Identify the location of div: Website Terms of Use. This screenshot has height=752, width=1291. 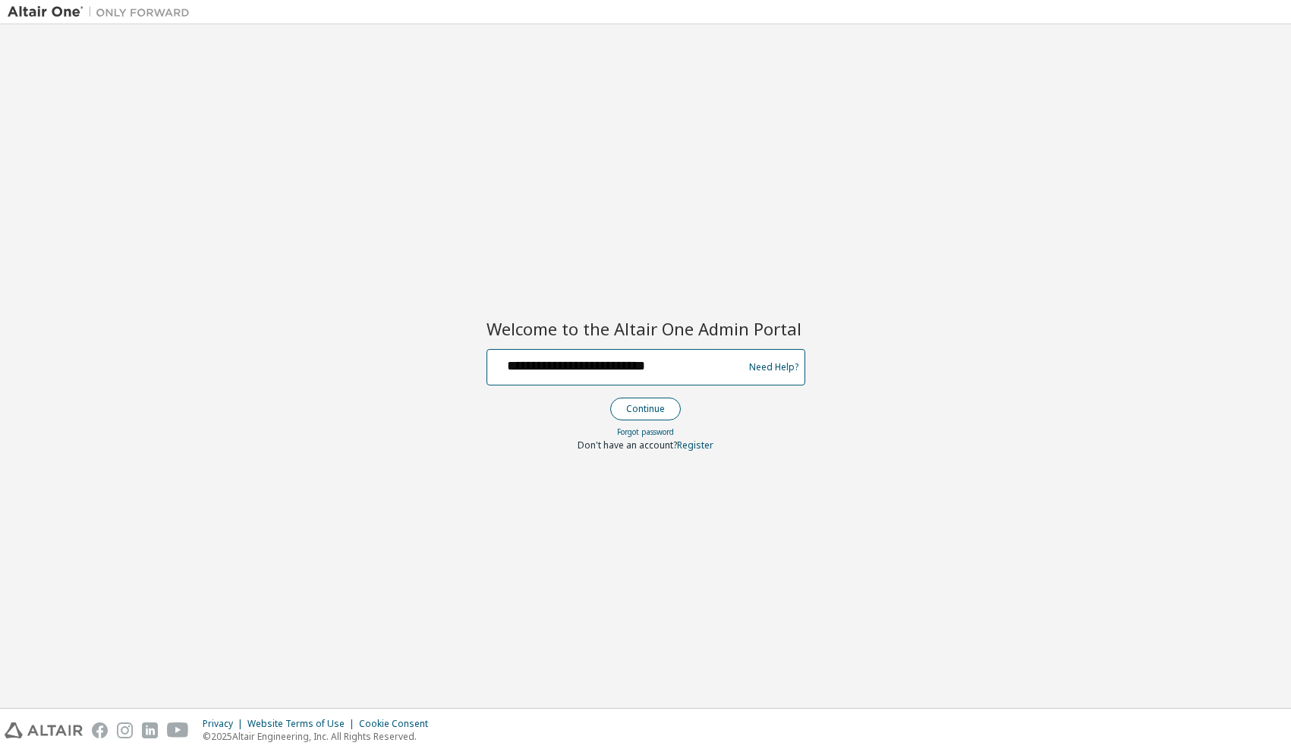
(303, 724).